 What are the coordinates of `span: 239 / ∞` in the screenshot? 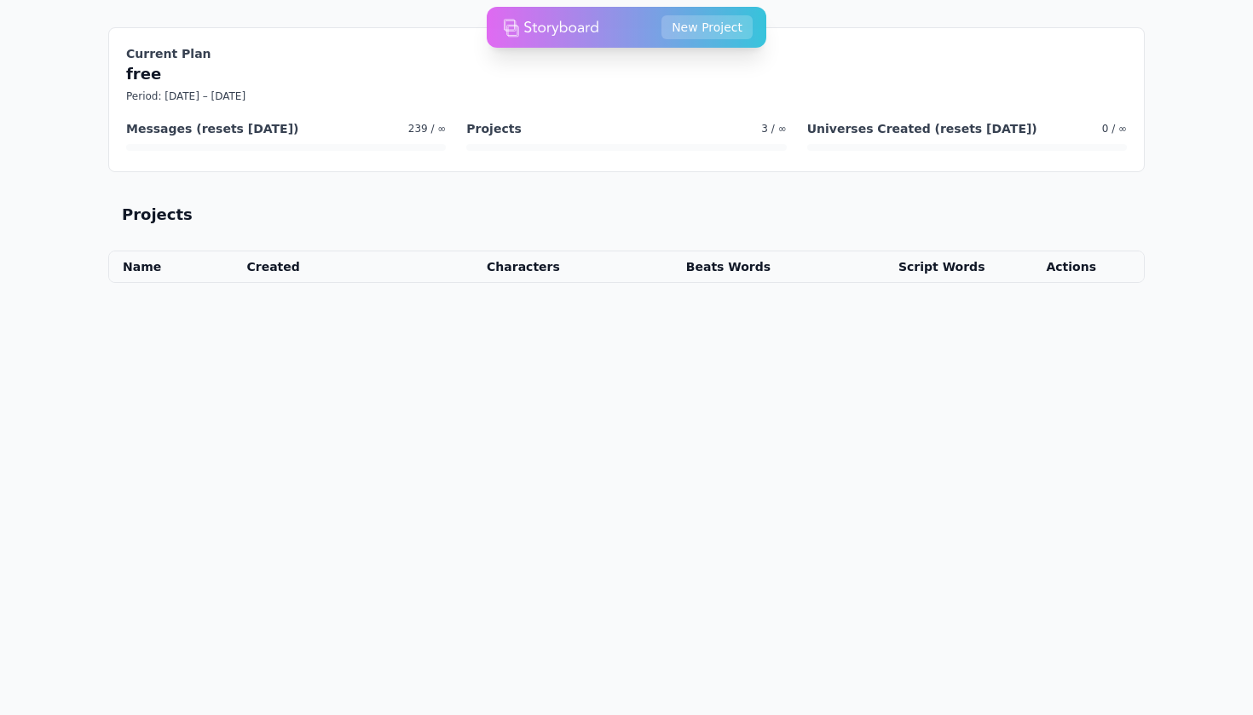 It's located at (427, 129).